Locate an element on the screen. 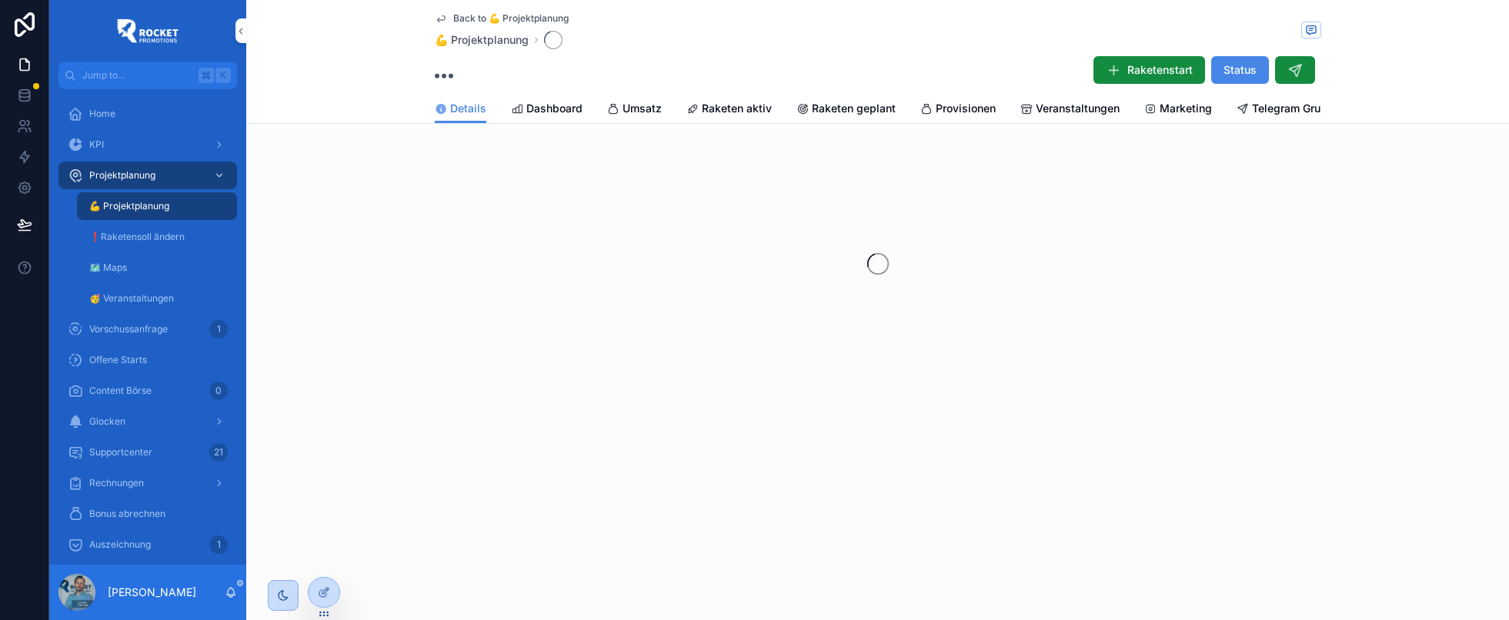 This screenshot has height=620, width=1509. span: Content Börse is located at coordinates (120, 391).